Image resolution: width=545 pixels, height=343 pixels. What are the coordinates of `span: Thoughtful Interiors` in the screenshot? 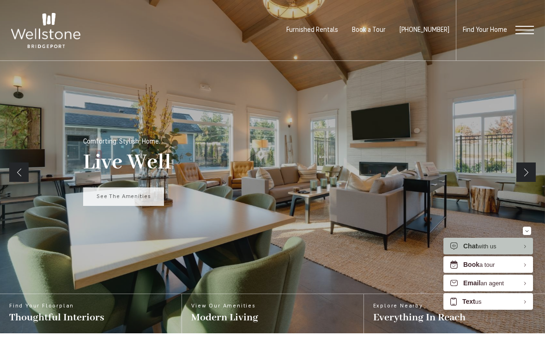 It's located at (57, 318).